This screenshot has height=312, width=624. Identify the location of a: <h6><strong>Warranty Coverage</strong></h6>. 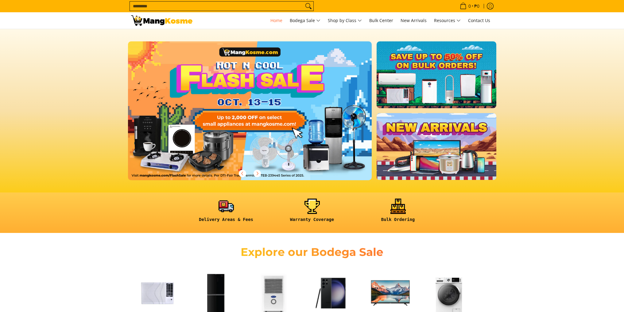
(312, 213).